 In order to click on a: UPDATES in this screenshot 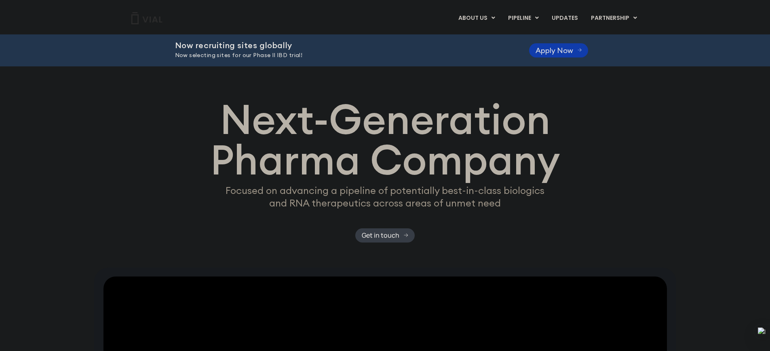, I will do `click(565, 18)`.